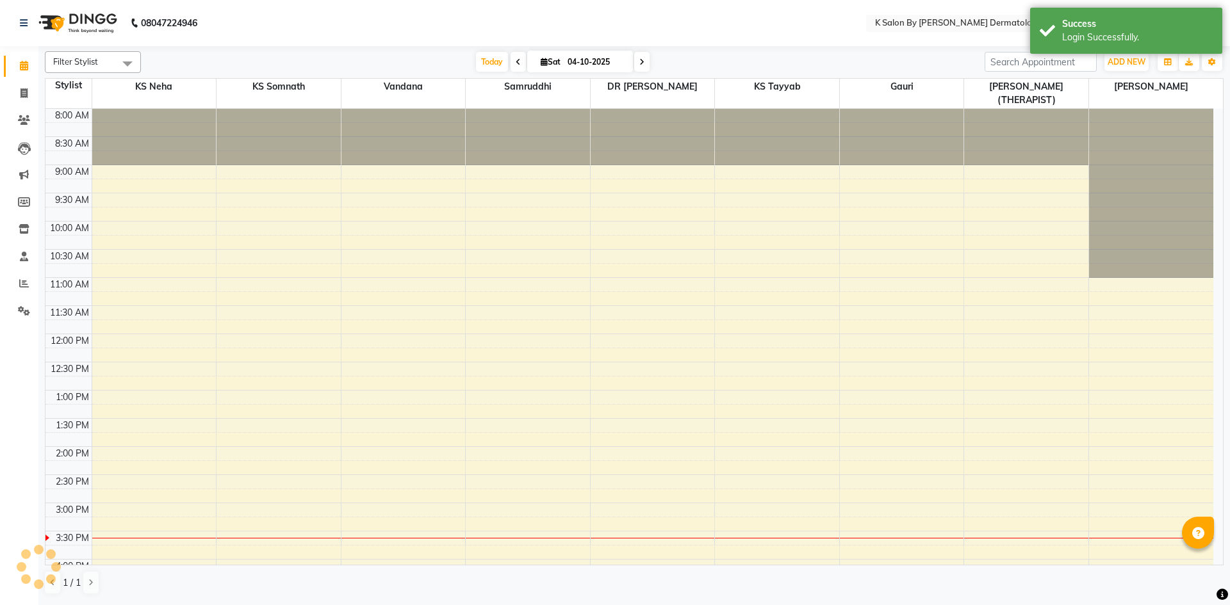 This screenshot has width=1230, height=605. I want to click on span: Today, so click(492, 62).